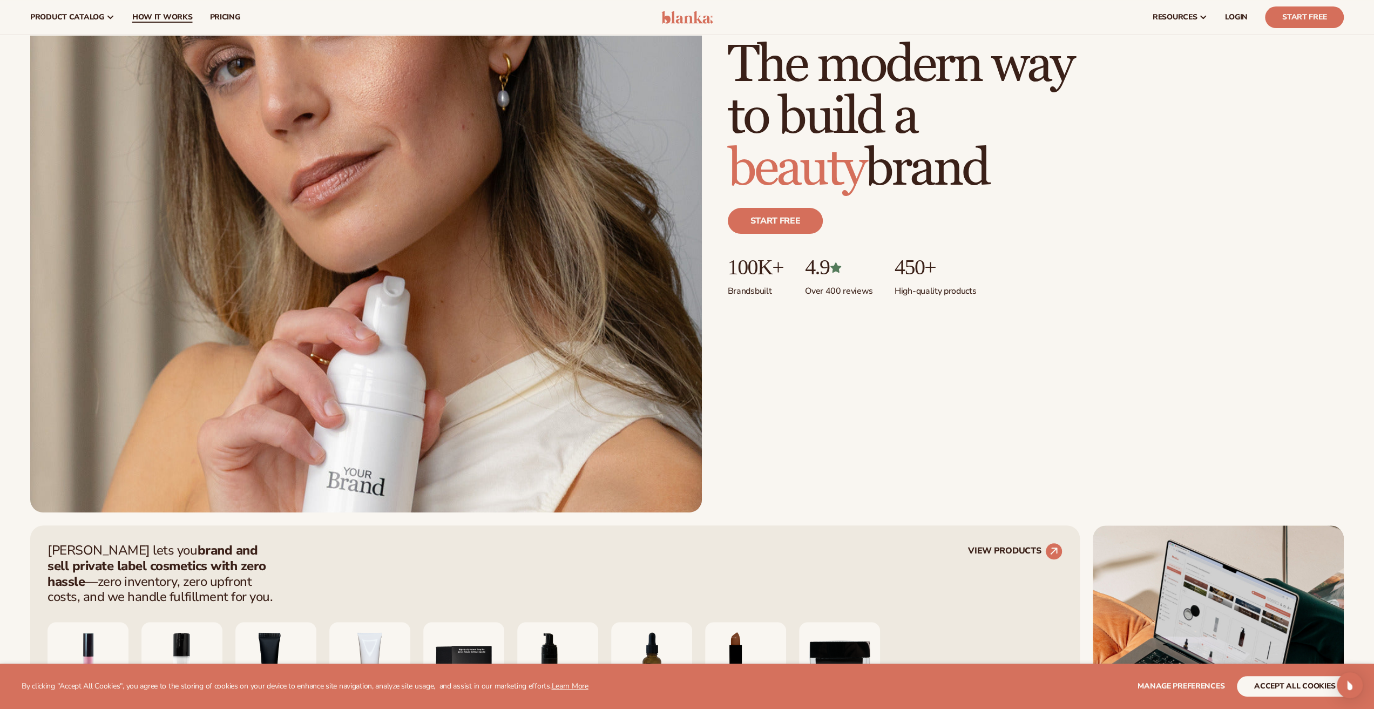 The width and height of the screenshot is (1374, 709). What do you see at coordinates (88, 663) in the screenshot?
I see `img: Pink lip gloss.` at bounding box center [88, 663].